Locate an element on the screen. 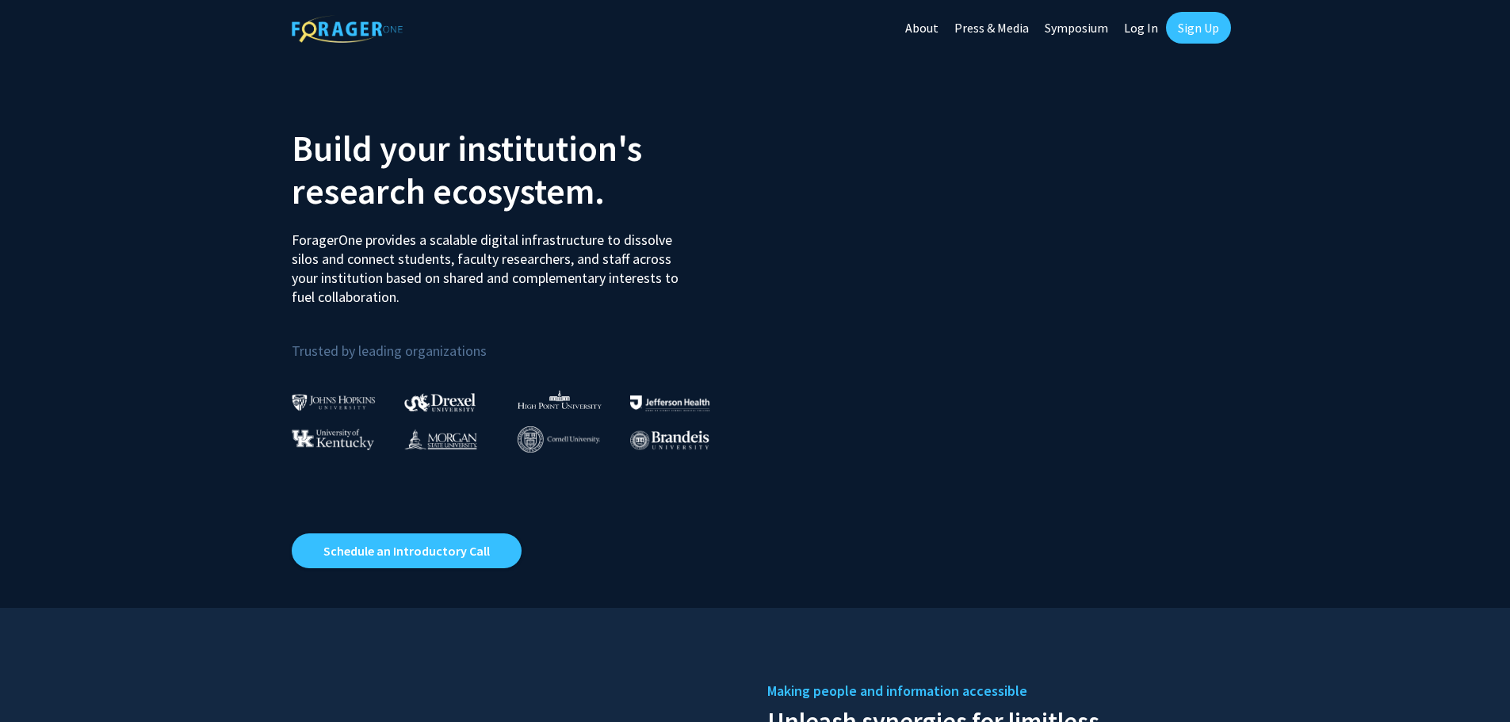  img: Brandeis University is located at coordinates (670, 440).